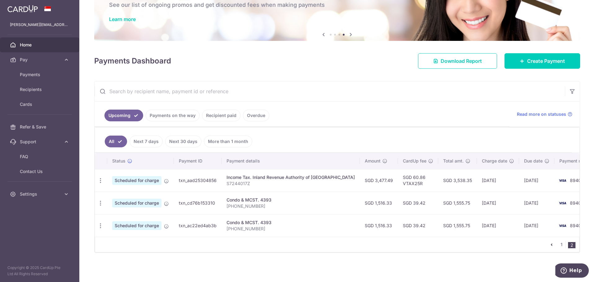 Image resolution: width=595 pixels, height=282 pixels. What do you see at coordinates (457, 61) in the screenshot?
I see `a: Download Report` at bounding box center [457, 61].